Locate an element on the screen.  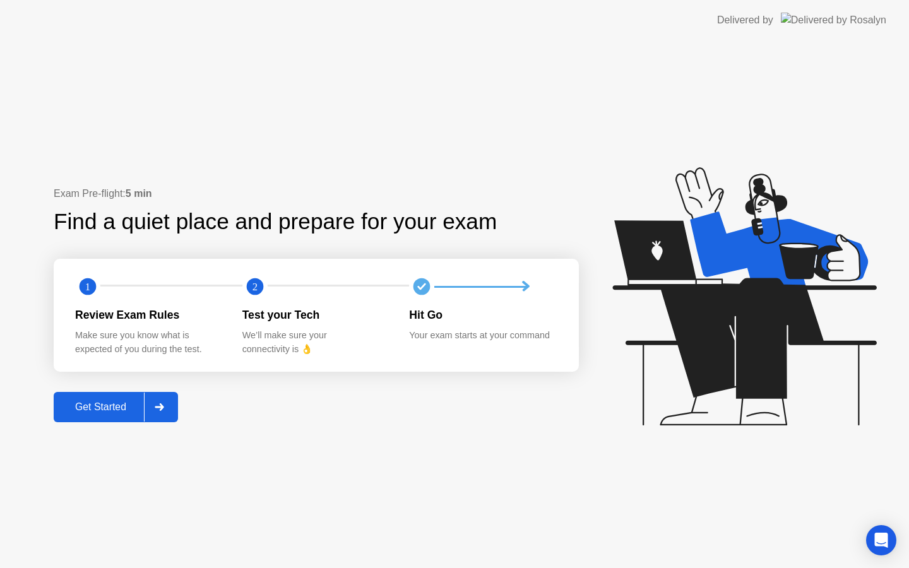
div: Make sure you know what is expected of you during the test. is located at coordinates (148, 342).